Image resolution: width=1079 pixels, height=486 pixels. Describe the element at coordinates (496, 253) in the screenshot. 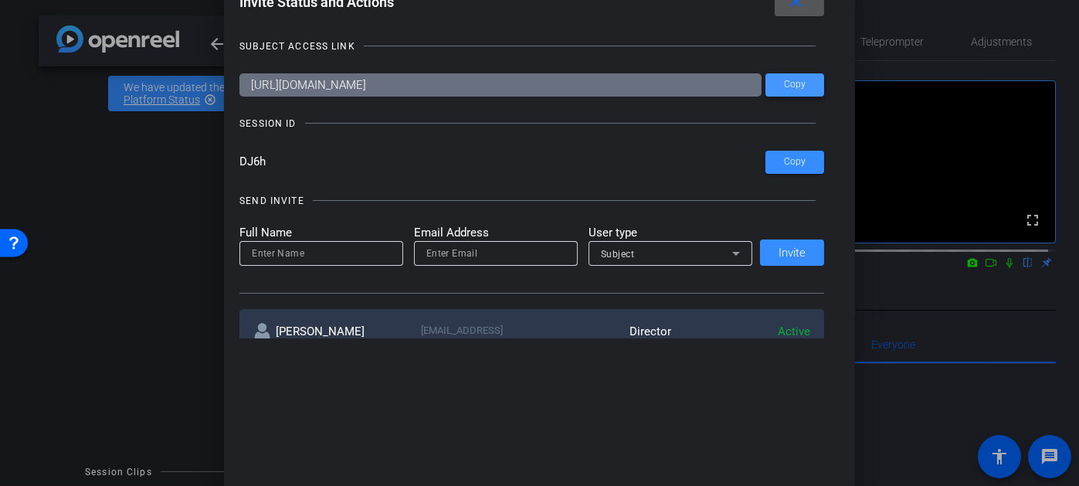

I see `input: Enter Email` at that location.